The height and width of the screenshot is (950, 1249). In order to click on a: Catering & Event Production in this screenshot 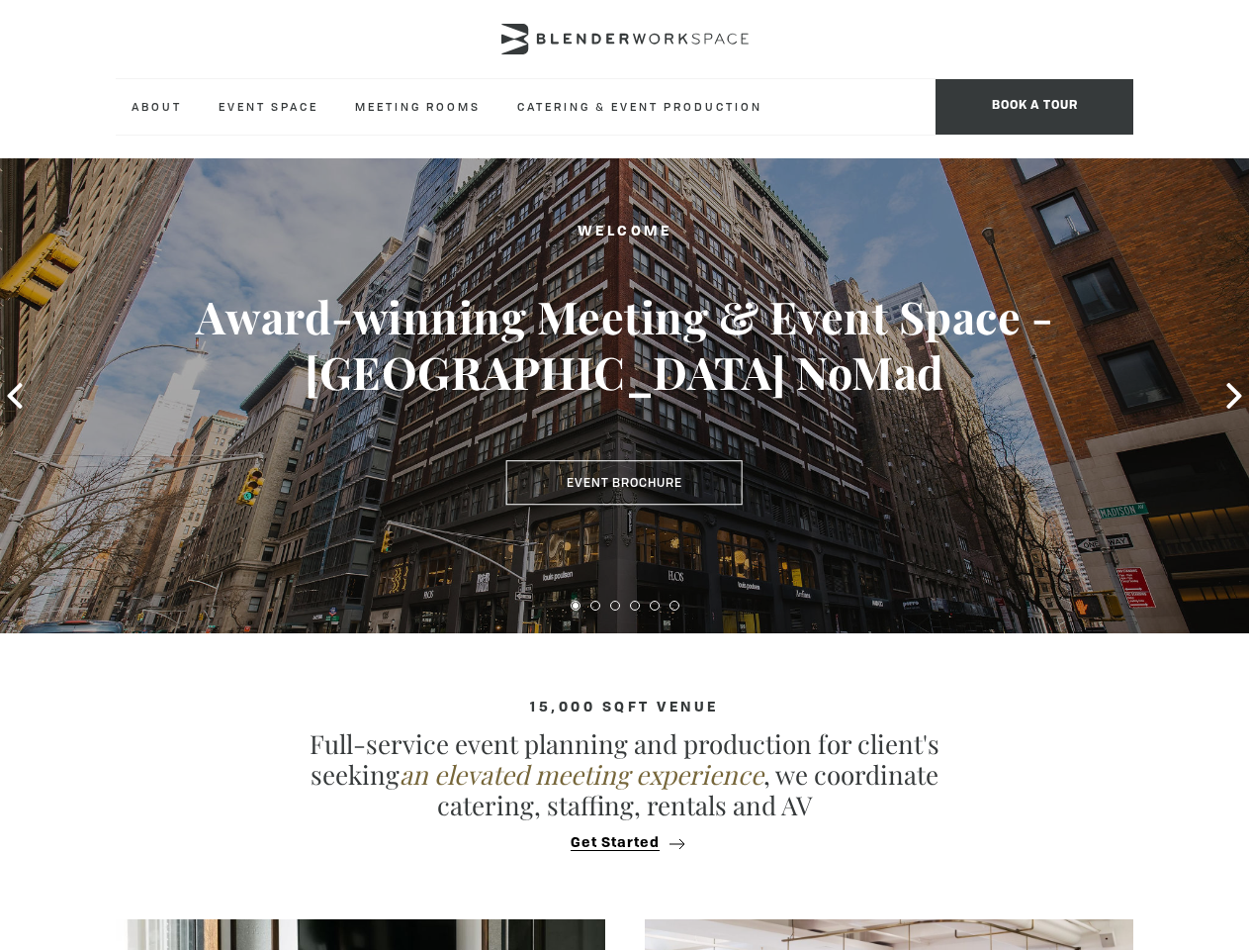, I will do `click(640, 106)`.